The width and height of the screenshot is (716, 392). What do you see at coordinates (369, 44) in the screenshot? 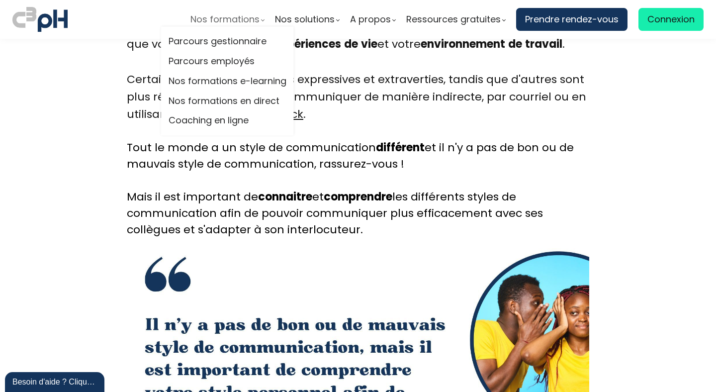
I see `b: vie` at bounding box center [369, 44].